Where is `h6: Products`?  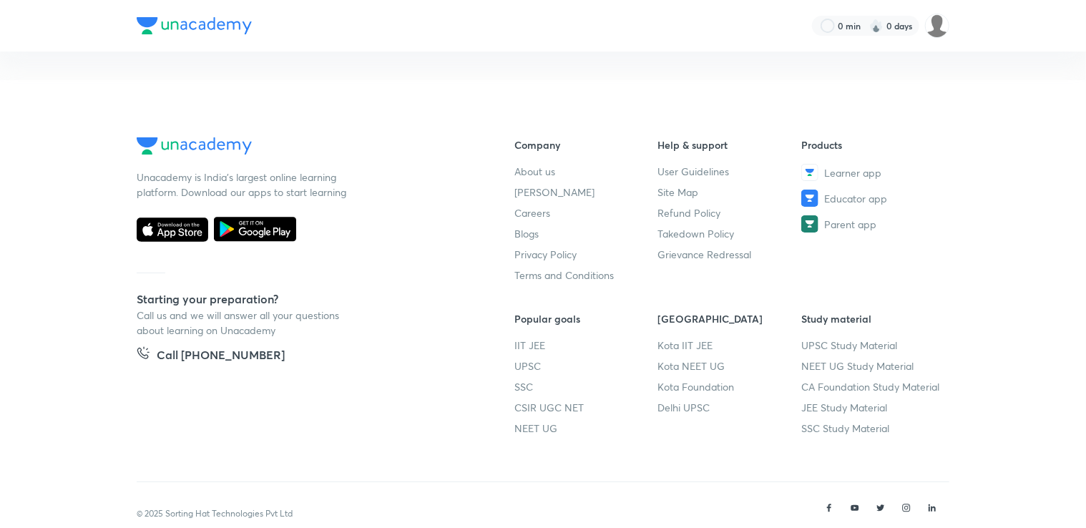
h6: Products is located at coordinates (873, 144).